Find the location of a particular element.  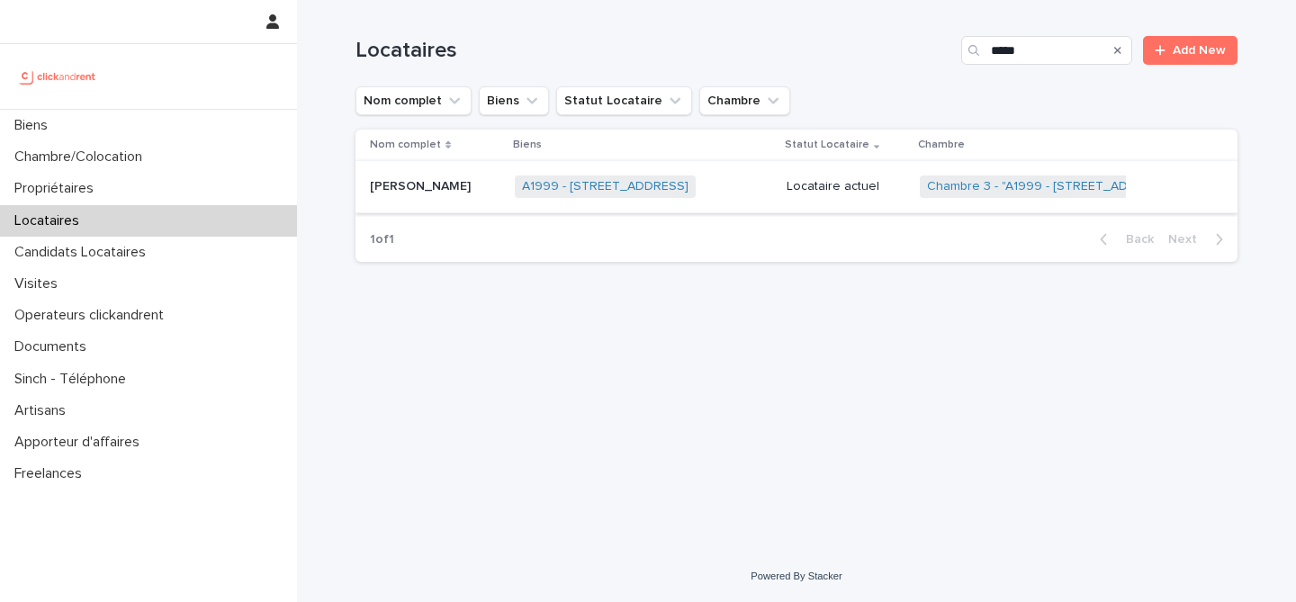

h1: Locataires is located at coordinates (654, 50).